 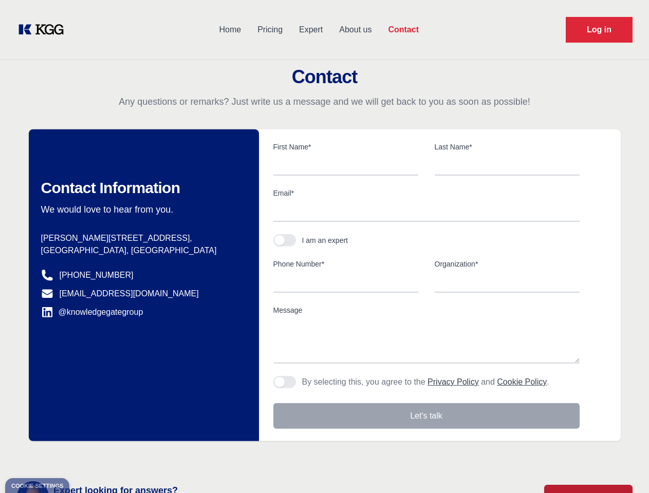 I want to click on a: Expert, so click(x=311, y=30).